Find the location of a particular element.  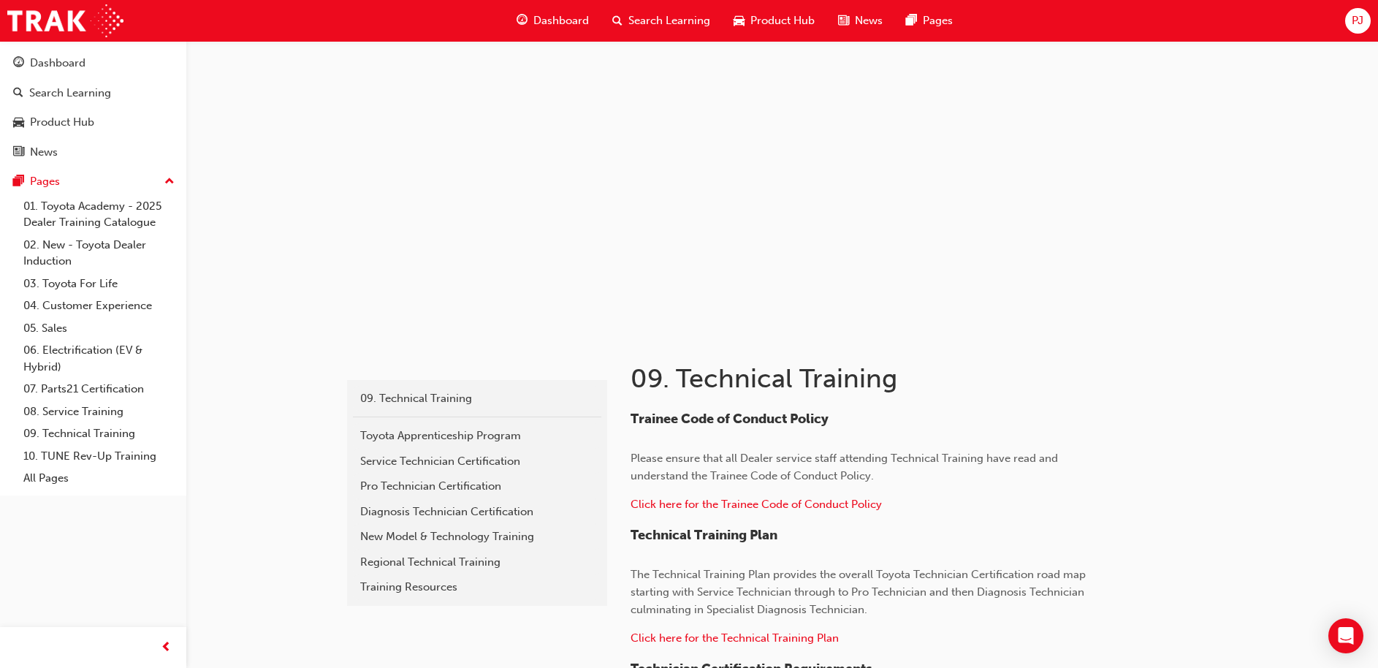

div: Toyota Apprenticeship Program is located at coordinates (477, 435).